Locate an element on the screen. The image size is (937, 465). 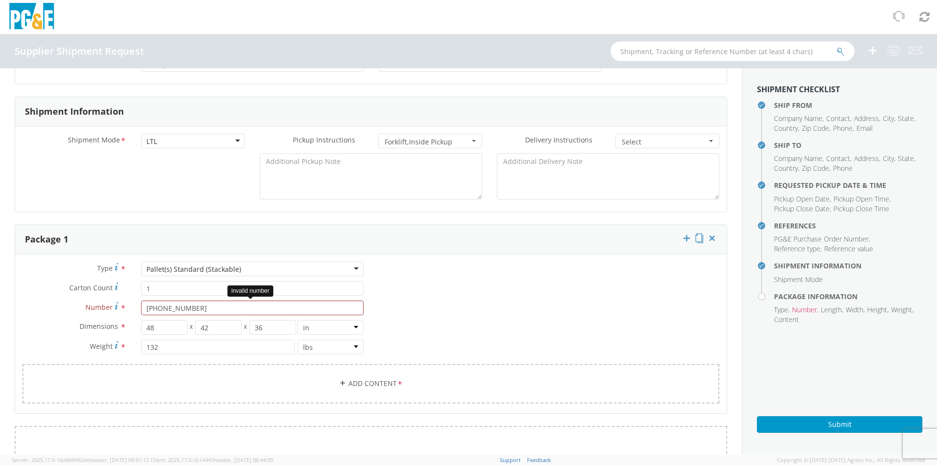
span: Pickup Instructions is located at coordinates (324, 140).